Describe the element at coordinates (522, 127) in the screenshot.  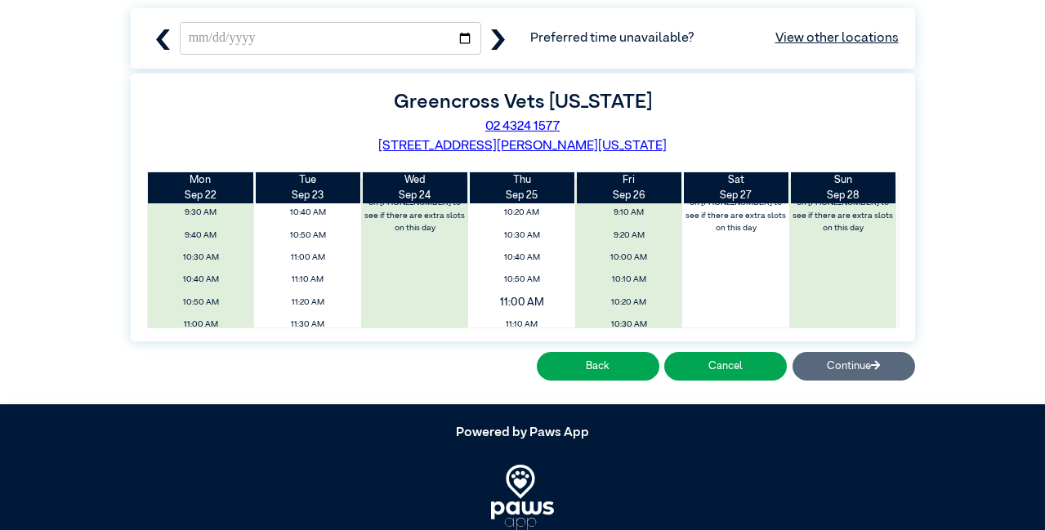
I see `span: 02 4324 1577` at that location.